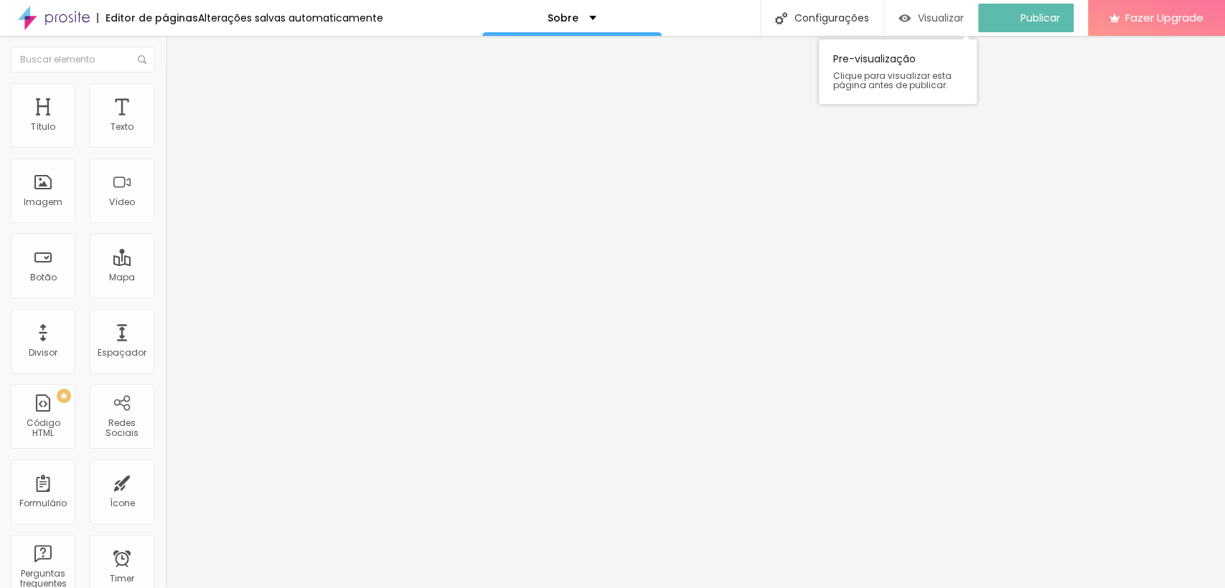 The height and width of the screenshot is (588, 1225). I want to click on button: Visualizar, so click(930, 18).